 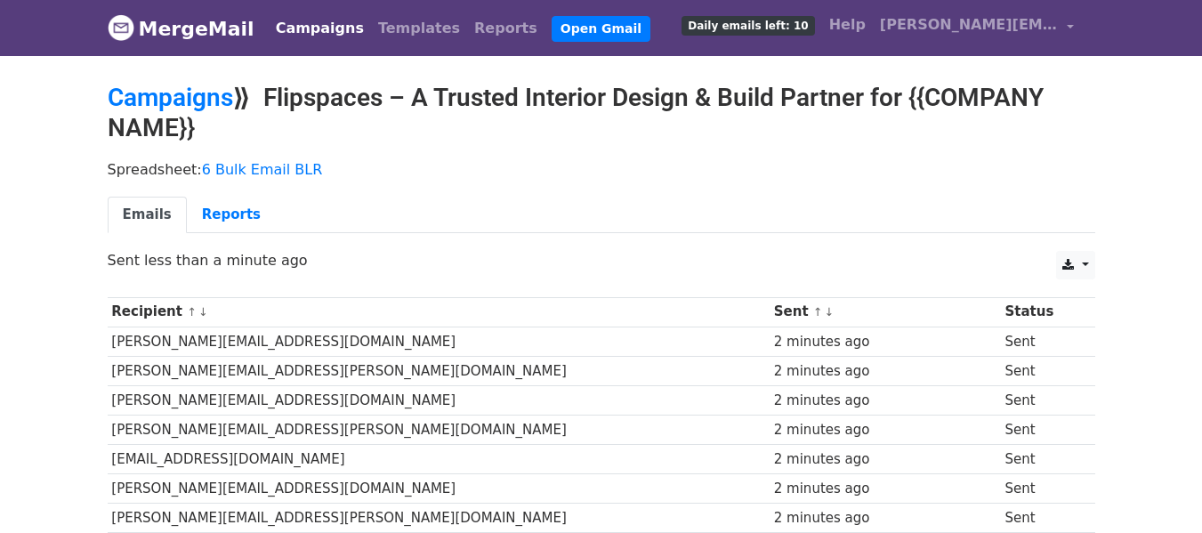 I want to click on a: MergeMail, so click(x=181, y=28).